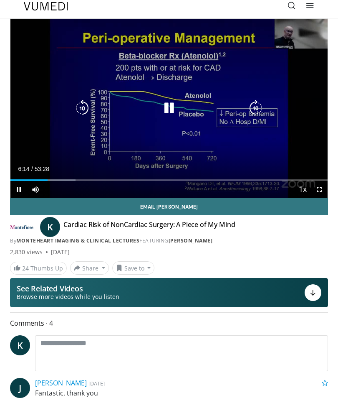 Image resolution: width=338 pixels, height=398 pixels. I want to click on span: Comments 4, so click(169, 323).